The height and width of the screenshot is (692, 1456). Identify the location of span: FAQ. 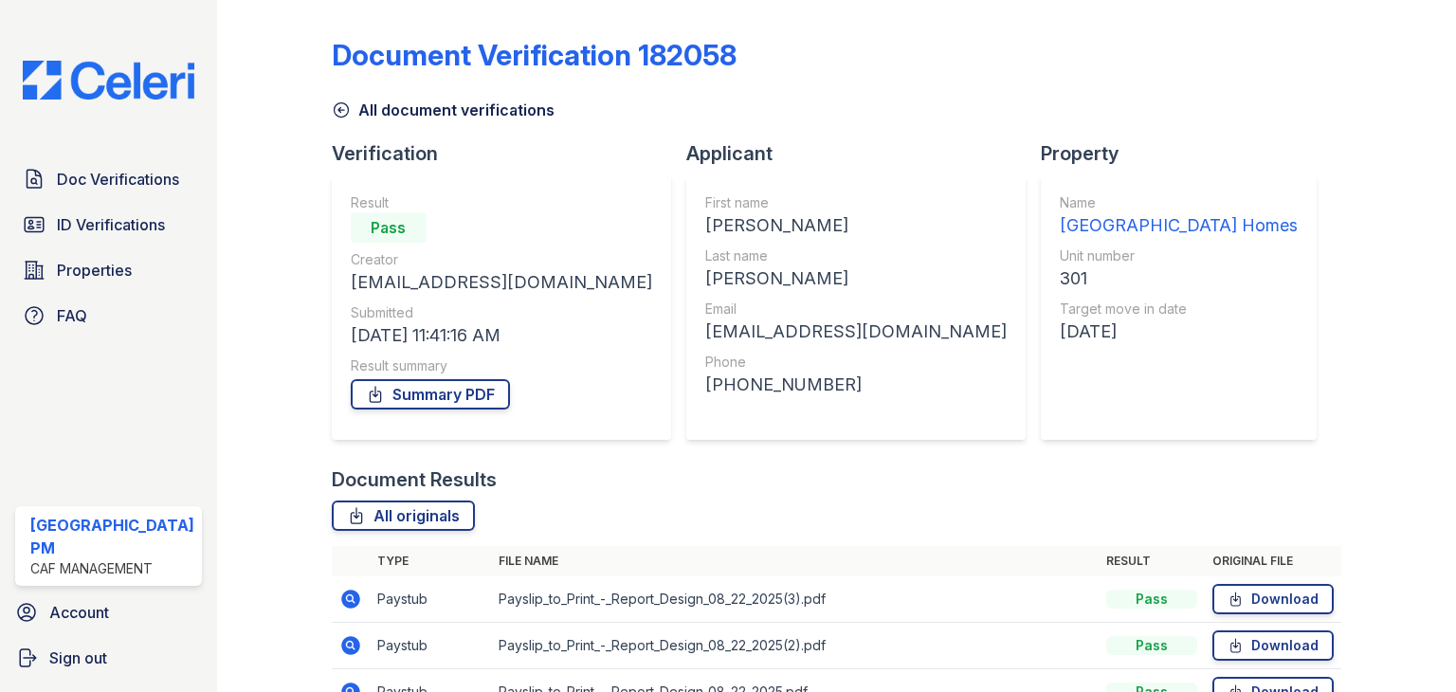
(72, 316).